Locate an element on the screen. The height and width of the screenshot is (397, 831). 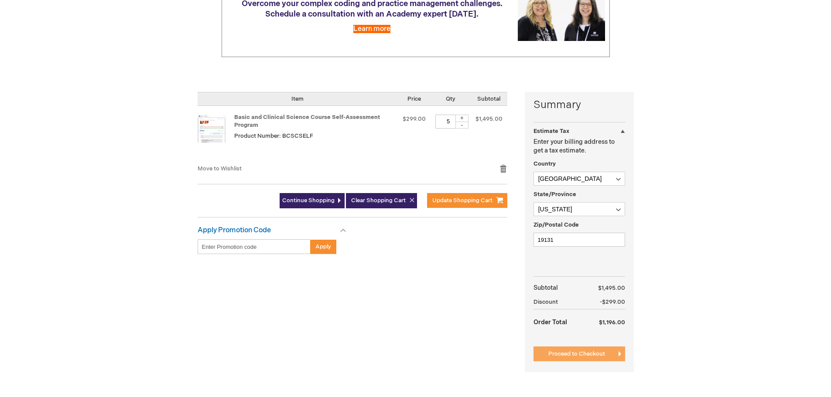
input: Qty is located at coordinates (448, 122).